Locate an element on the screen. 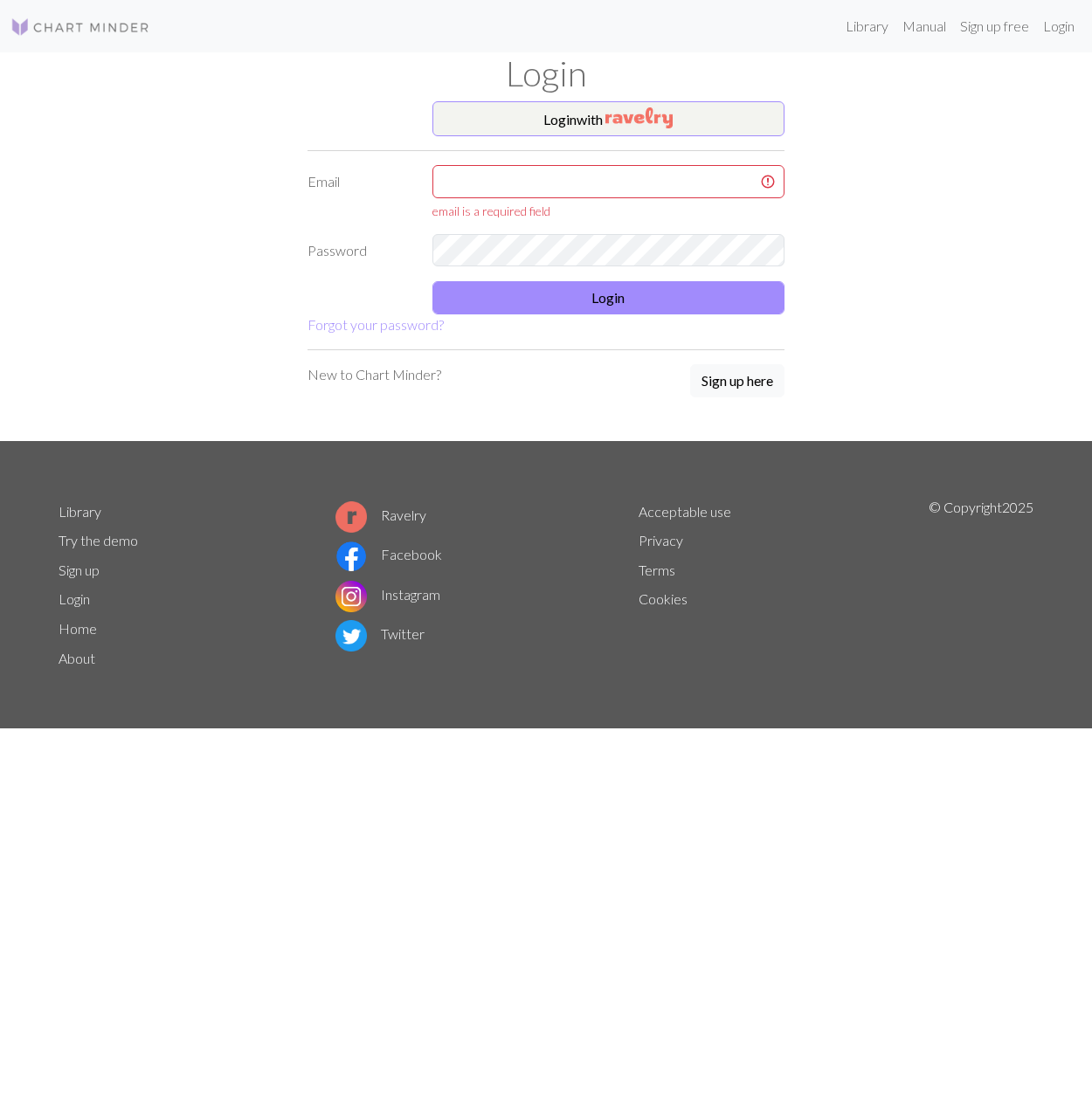 The image size is (1092, 1110). button: Loginwith is located at coordinates (608, 119).